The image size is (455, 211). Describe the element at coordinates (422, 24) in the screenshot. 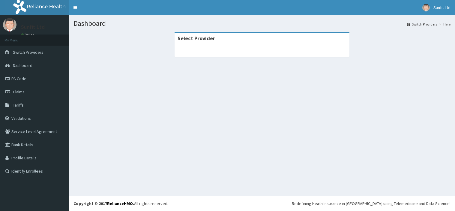

I see `a: Switch Providers` at that location.